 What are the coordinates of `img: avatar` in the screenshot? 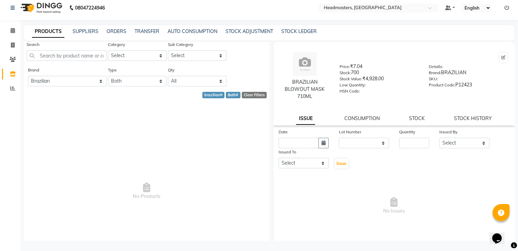 It's located at (305, 64).